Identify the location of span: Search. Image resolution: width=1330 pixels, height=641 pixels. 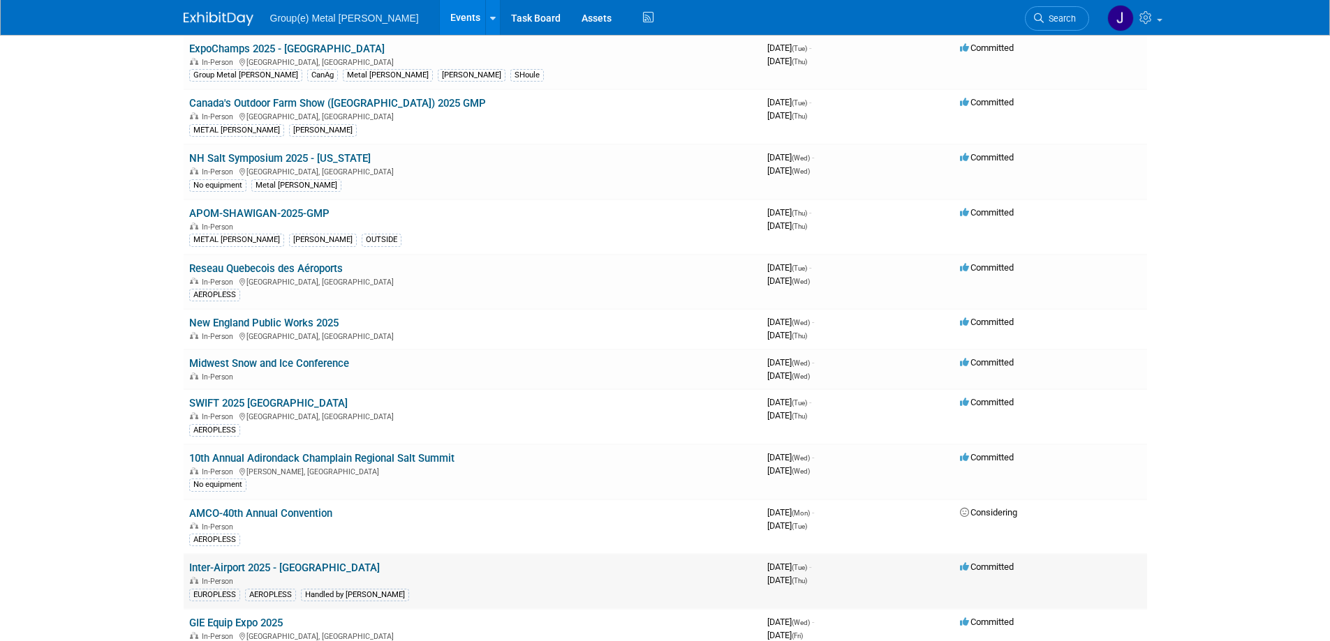
(1060, 18).